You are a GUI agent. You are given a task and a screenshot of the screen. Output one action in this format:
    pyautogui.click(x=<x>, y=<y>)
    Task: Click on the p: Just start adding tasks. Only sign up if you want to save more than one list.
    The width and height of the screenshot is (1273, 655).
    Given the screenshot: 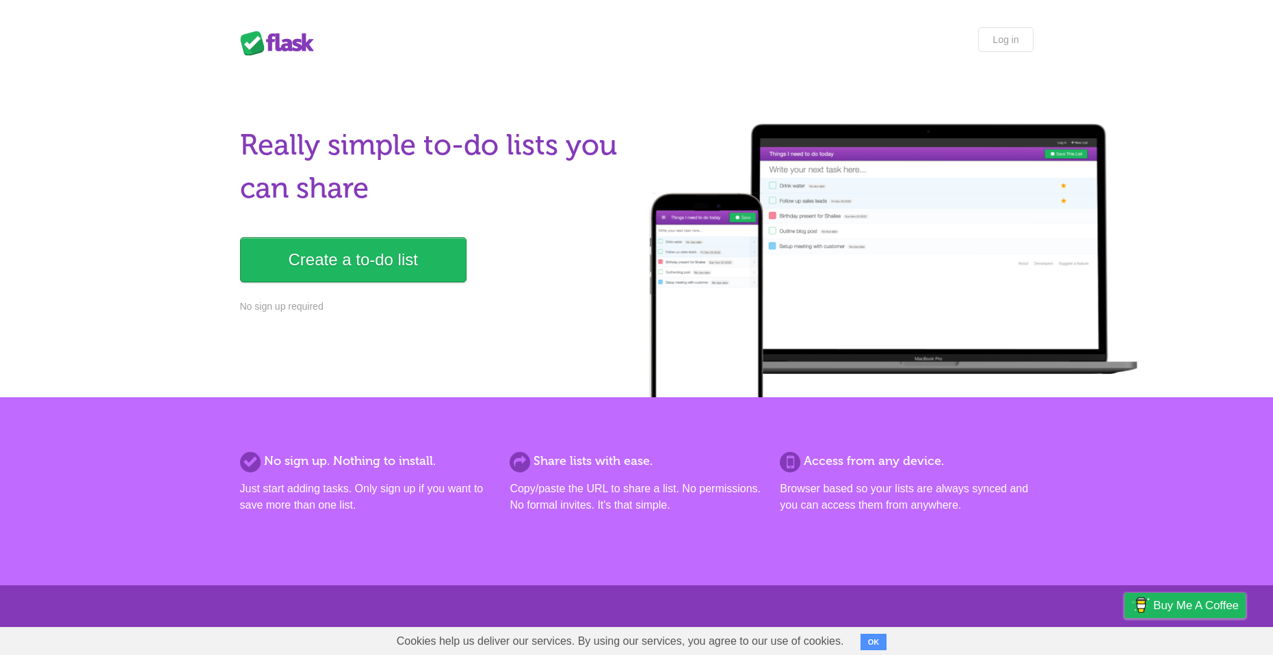 What is the action you would take?
    pyautogui.click(x=367, y=497)
    